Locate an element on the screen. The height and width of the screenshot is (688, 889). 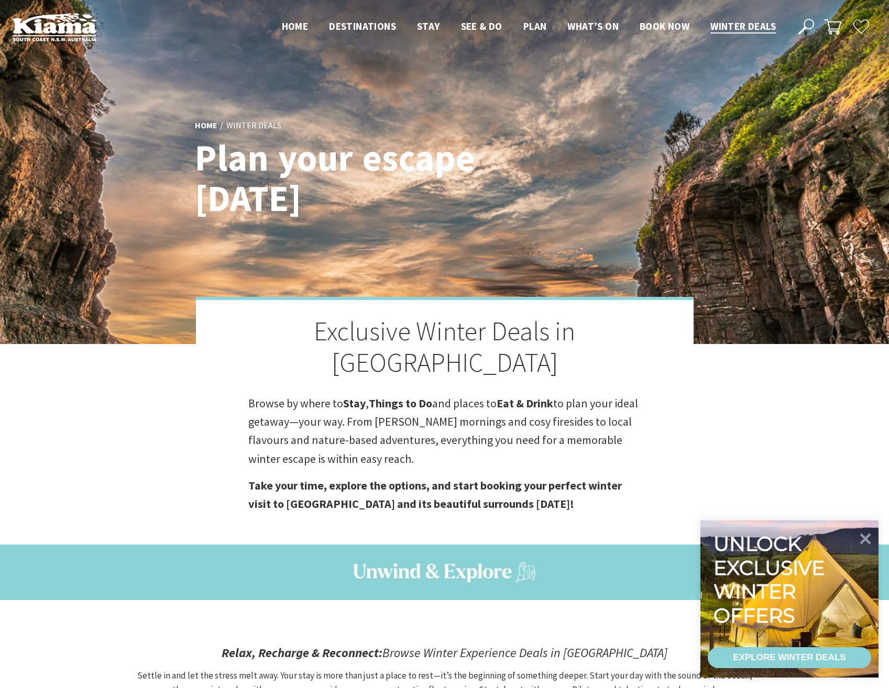
strong: Take your time, explore the options, and start booking your perfect winter visit to [GEOGRAPHIC_D... is located at coordinates (435, 494).